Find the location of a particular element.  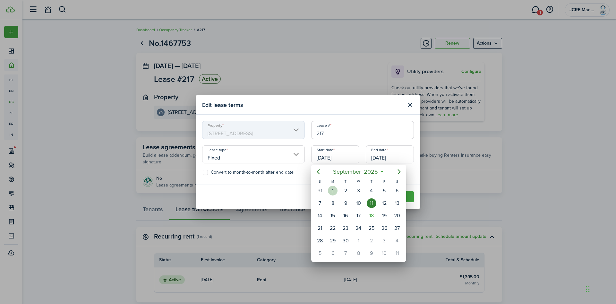

div: Wednesday, September 24, 2025 is located at coordinates (358, 228).